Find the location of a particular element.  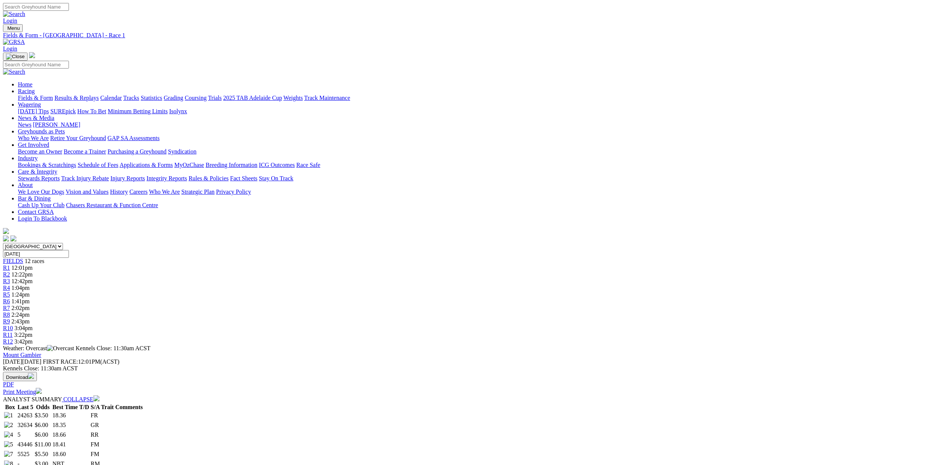

span: FIRST RACE: is located at coordinates (60, 361).